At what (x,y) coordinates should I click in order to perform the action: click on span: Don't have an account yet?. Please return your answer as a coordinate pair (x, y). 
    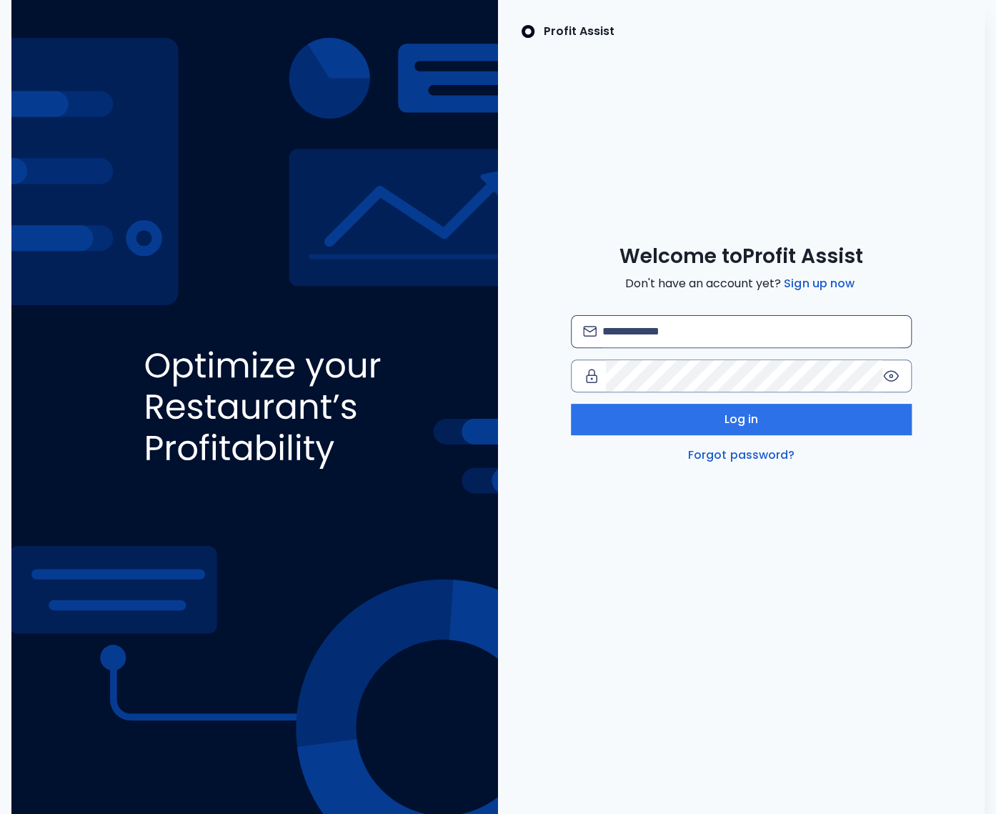
    Looking at the image, I should click on (741, 284).